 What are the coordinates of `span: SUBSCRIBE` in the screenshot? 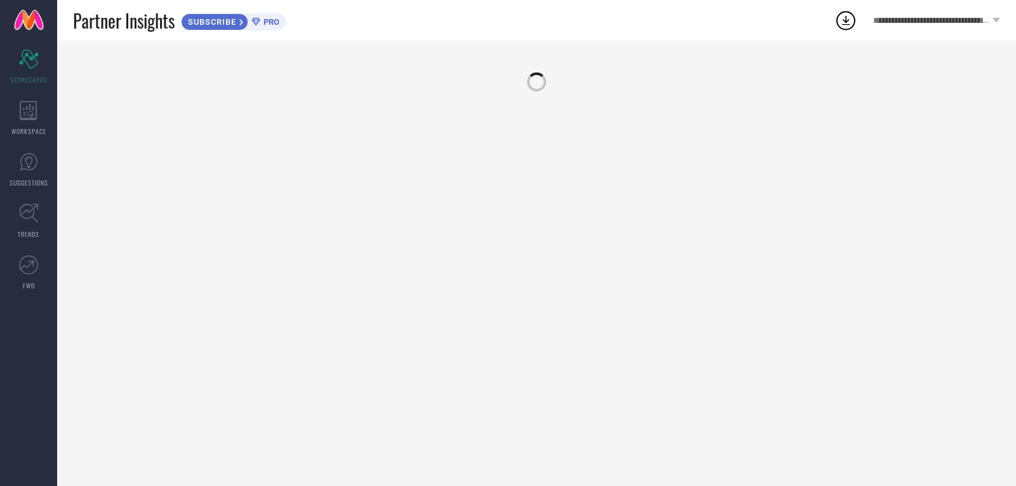 It's located at (210, 22).